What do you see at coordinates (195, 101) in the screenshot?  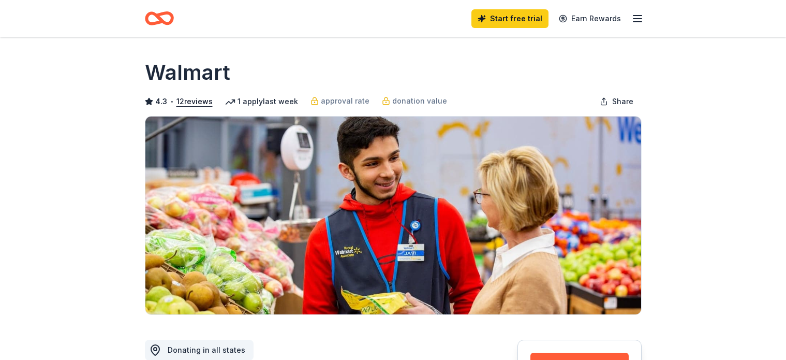 I see `button: 12reviews` at bounding box center [195, 101].